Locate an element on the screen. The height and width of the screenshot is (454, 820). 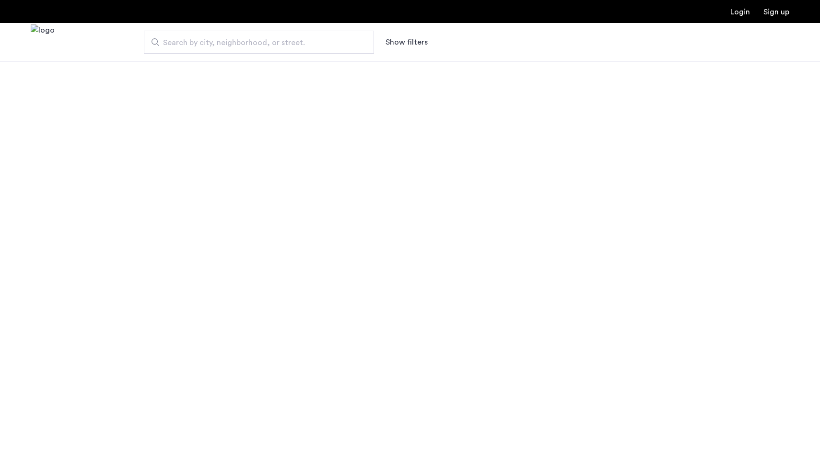
a: Cazamio Logo is located at coordinates (43, 42).